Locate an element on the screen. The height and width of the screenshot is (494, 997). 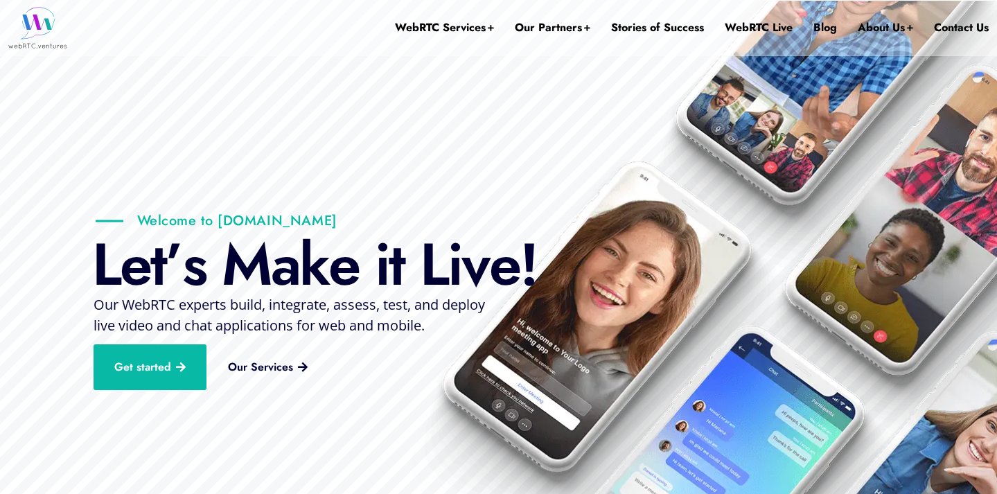
img: WebRTC.ventures is located at coordinates (37, 28).